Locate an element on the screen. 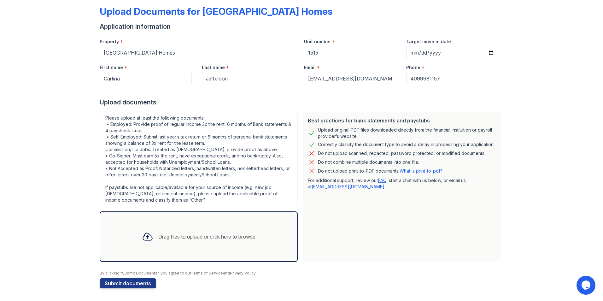 This screenshot has height=301, width=603. a: What is print-to-pdf? is located at coordinates (421, 171).